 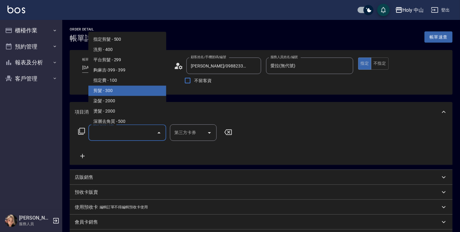 I want to click on p: 服務人員, so click(x=35, y=224).